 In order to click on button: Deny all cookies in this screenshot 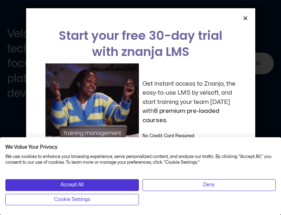, I will do `click(209, 185)`.